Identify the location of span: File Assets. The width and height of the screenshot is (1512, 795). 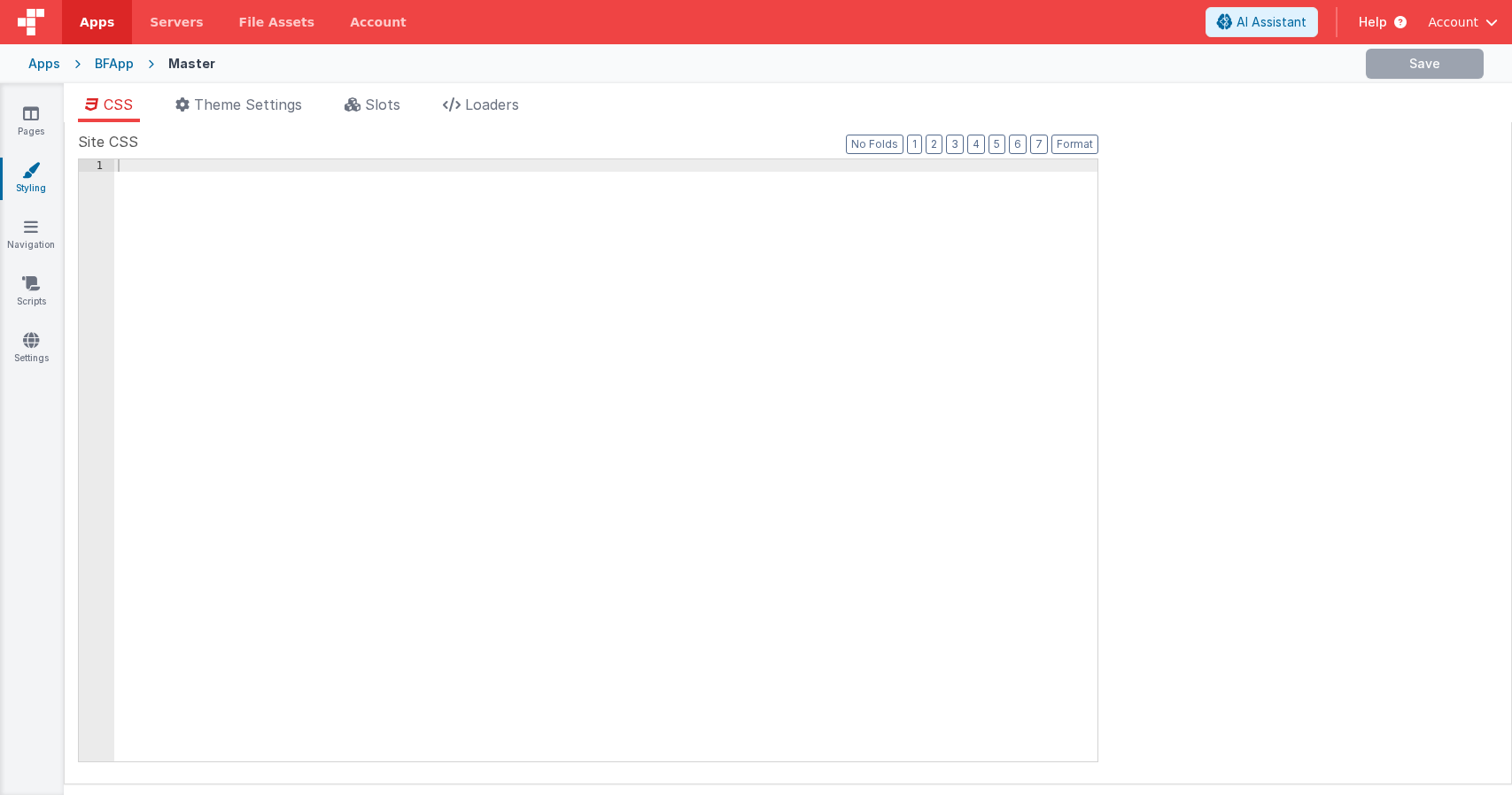
(277, 22).